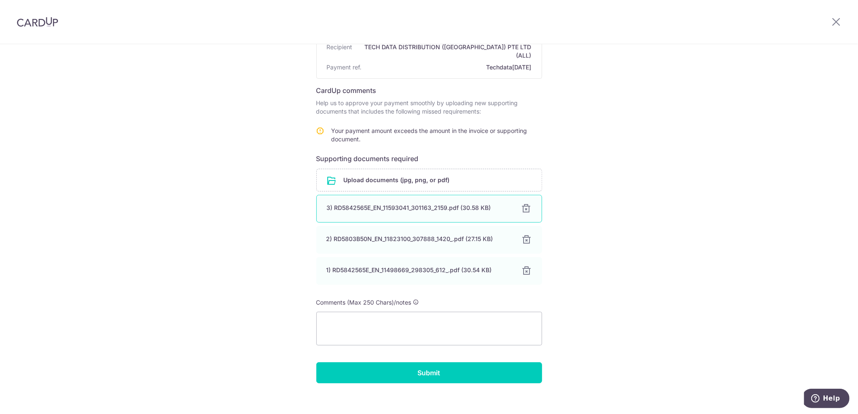 The width and height of the screenshot is (858, 414). Describe the element at coordinates (37, 22) in the screenshot. I see `img: CardUp` at that location.